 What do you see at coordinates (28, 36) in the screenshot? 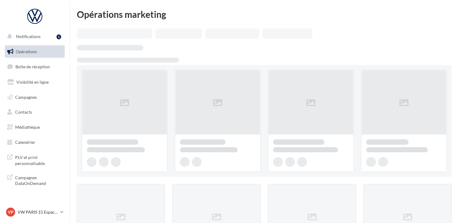
I see `span: Notifications` at bounding box center [28, 36].